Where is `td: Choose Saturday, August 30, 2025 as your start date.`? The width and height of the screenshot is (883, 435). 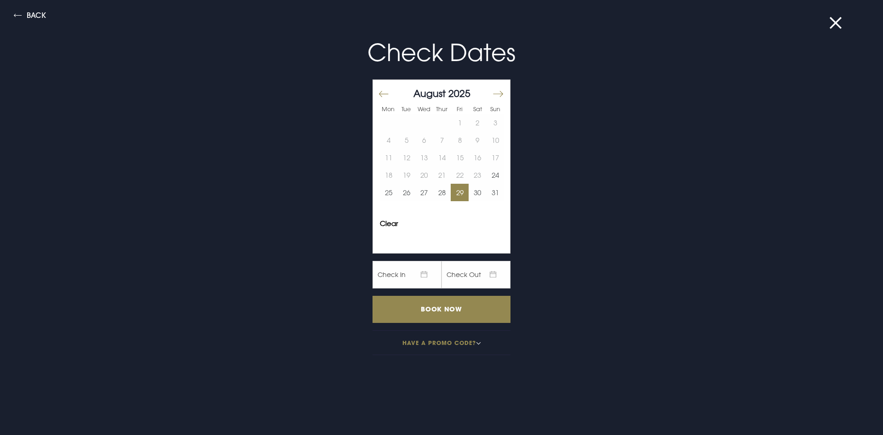 td: Choose Saturday, August 30, 2025 as your start date. is located at coordinates (477, 193).